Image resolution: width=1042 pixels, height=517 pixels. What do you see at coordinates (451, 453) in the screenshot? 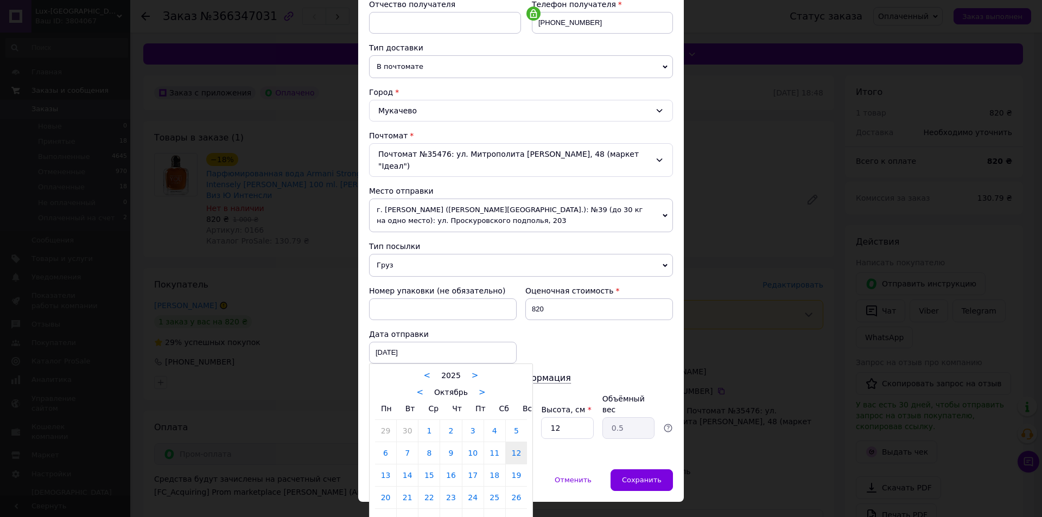
I see `a: 9` at bounding box center [451, 453].